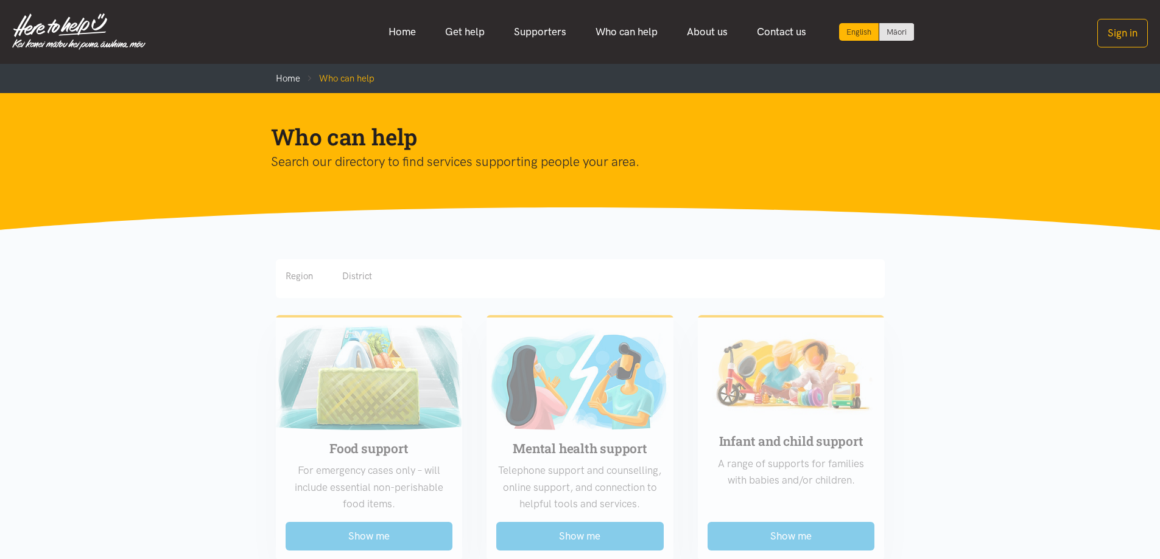  What do you see at coordinates (570, 162) in the screenshot?
I see `p: Search our directory to find services supporting people your area.` at bounding box center [570, 162].